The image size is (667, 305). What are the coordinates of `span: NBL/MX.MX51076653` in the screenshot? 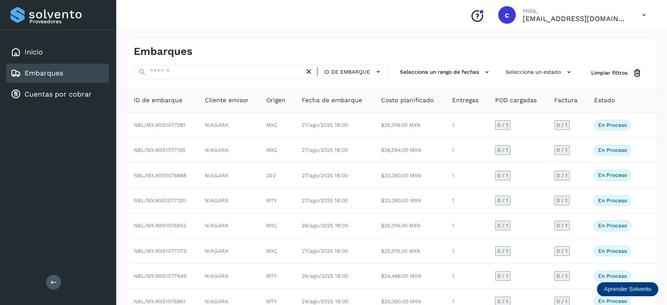 It's located at (160, 226).